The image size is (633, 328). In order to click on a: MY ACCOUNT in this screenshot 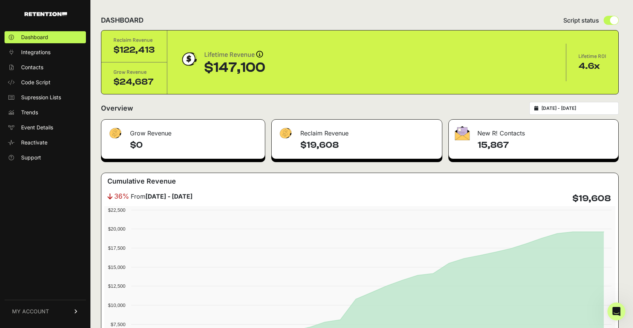, I will do `click(45, 311)`.